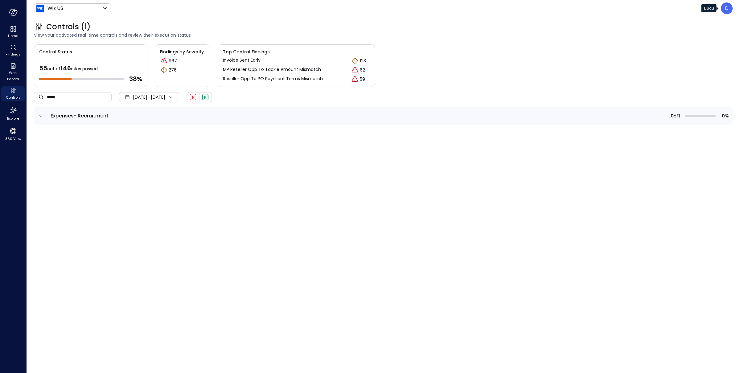  Describe the element at coordinates (242, 61) in the screenshot. I see `a: Invoice Sent Early` at that location.